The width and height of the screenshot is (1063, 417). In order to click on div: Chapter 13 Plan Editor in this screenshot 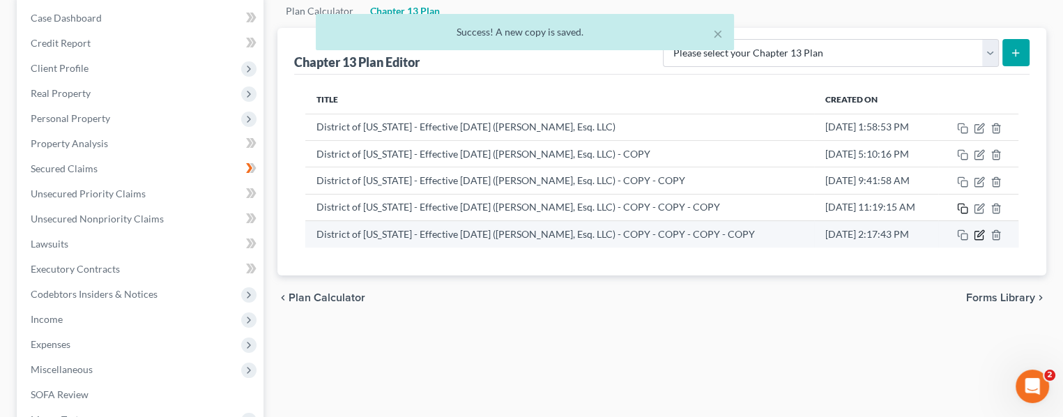, I will do `click(357, 62)`.